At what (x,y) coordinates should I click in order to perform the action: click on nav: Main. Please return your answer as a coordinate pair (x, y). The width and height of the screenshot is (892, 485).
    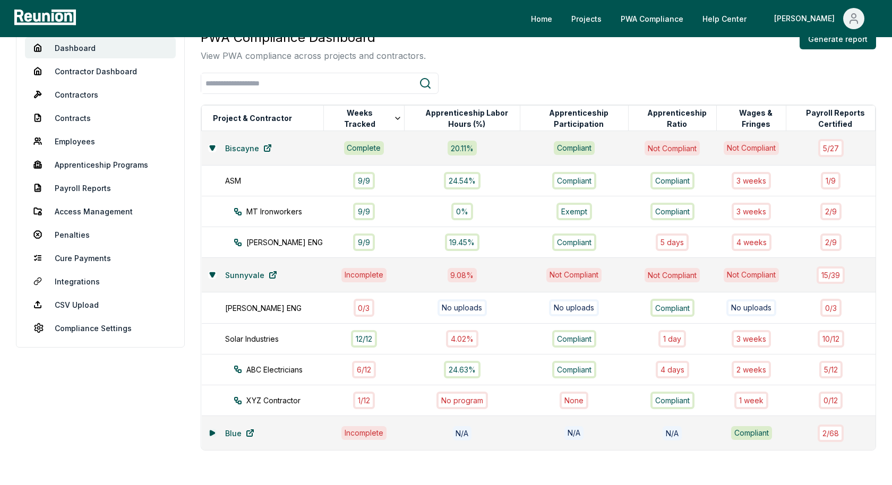
    Looking at the image, I should click on (702, 19).